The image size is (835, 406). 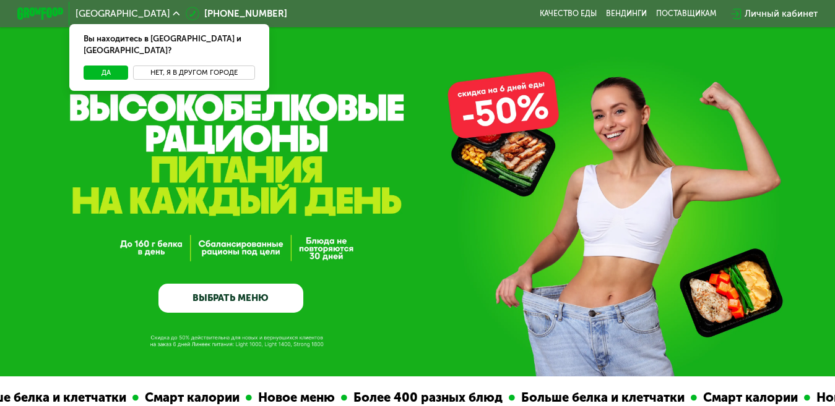 I want to click on a: ВЫБРАТЬ МЕНЮ, so click(x=230, y=298).